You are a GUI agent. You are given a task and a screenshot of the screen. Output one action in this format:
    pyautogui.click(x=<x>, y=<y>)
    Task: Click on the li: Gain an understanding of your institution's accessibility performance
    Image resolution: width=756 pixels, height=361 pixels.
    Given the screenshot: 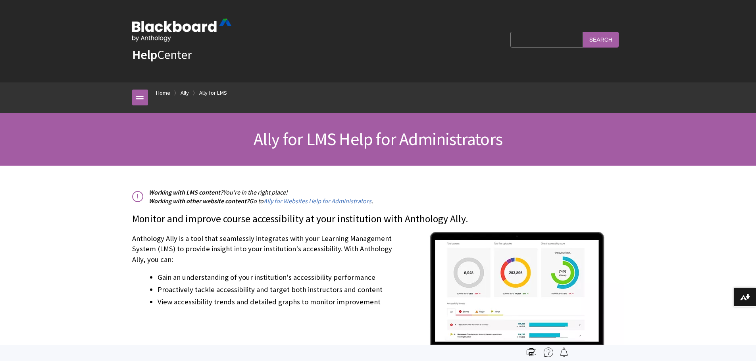 What is the action you would take?
    pyautogui.click(x=391, y=278)
    